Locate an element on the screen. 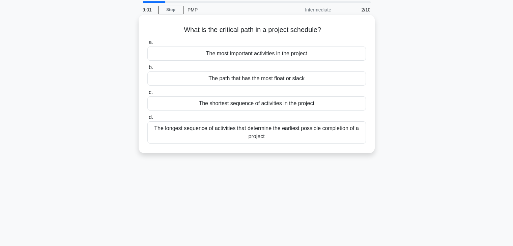 The image size is (513, 246). div: The shortest sequence of activities in the project is located at coordinates (257, 104).